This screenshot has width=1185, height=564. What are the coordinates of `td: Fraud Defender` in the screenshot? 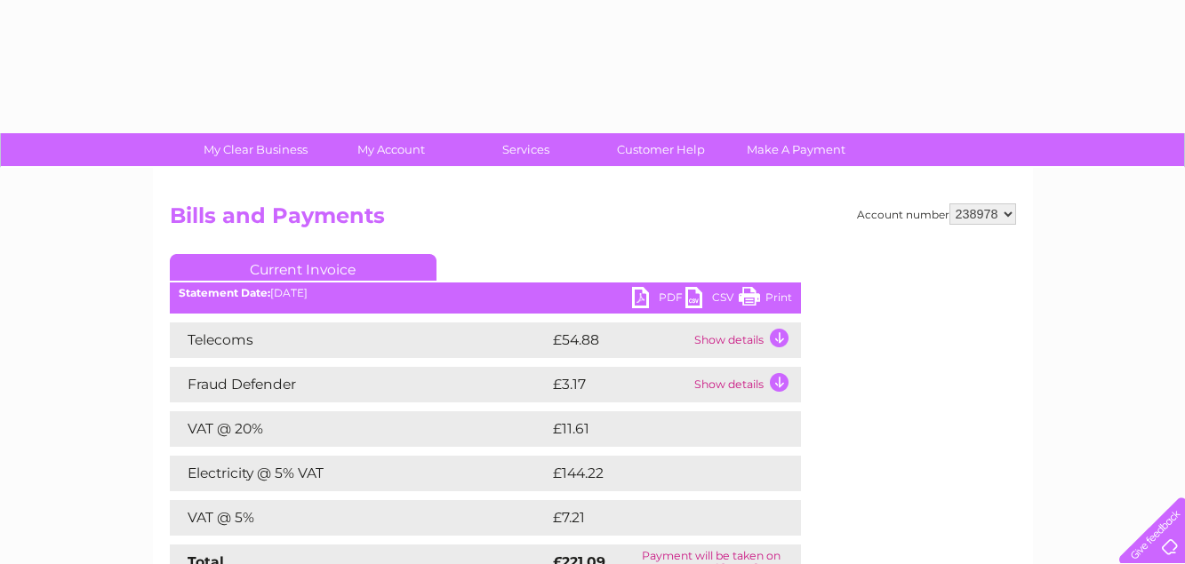 It's located at (359, 385).